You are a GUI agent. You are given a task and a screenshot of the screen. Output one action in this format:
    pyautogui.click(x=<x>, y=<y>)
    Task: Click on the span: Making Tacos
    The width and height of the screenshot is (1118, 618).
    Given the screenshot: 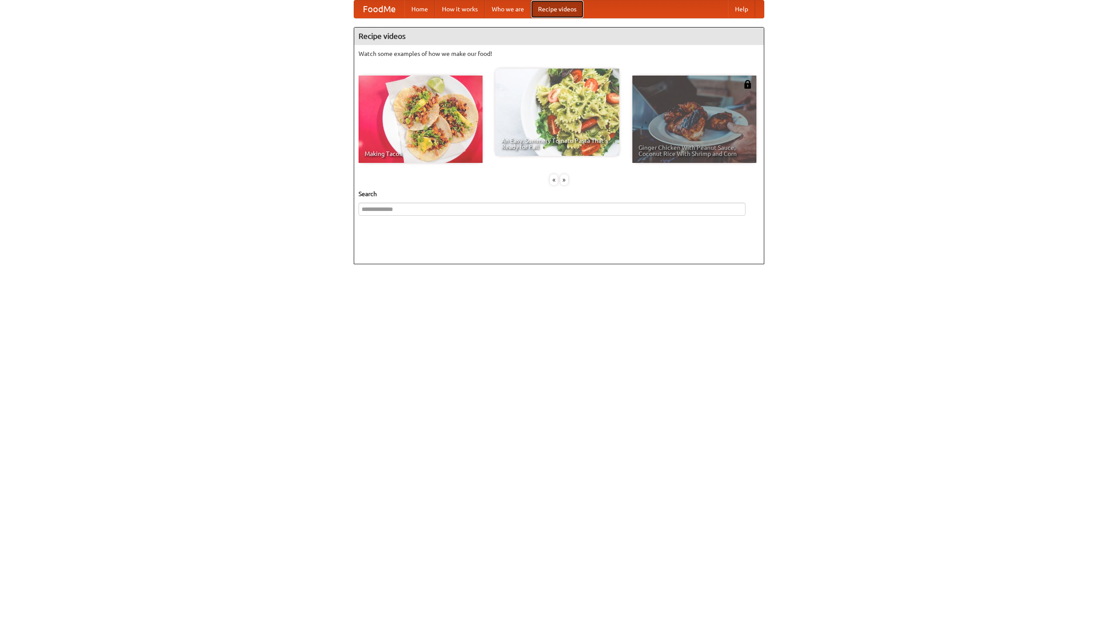 What is the action you would take?
    pyautogui.click(x=421, y=154)
    